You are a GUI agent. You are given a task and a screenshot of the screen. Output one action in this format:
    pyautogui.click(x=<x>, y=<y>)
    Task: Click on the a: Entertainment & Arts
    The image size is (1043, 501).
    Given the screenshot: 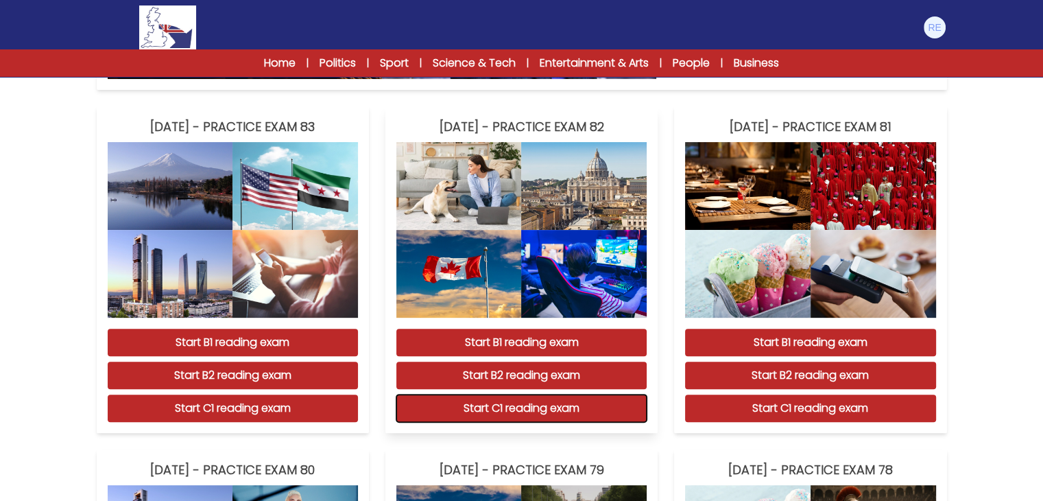 What is the action you would take?
    pyautogui.click(x=594, y=63)
    